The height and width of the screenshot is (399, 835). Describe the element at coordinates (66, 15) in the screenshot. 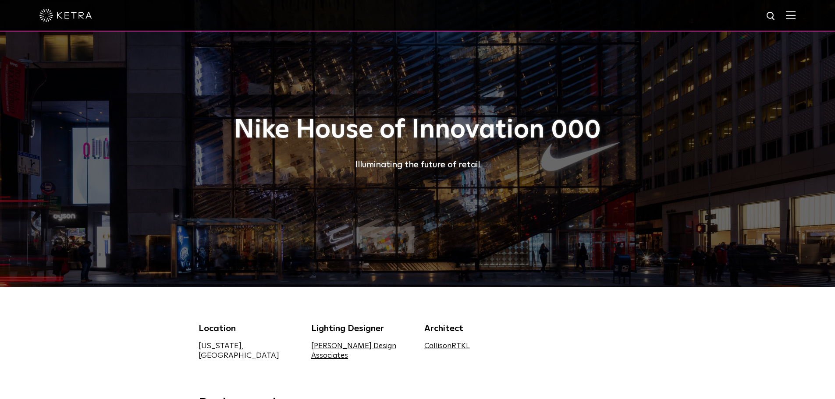

I see `img: ketra-logo-2019-white` at that location.